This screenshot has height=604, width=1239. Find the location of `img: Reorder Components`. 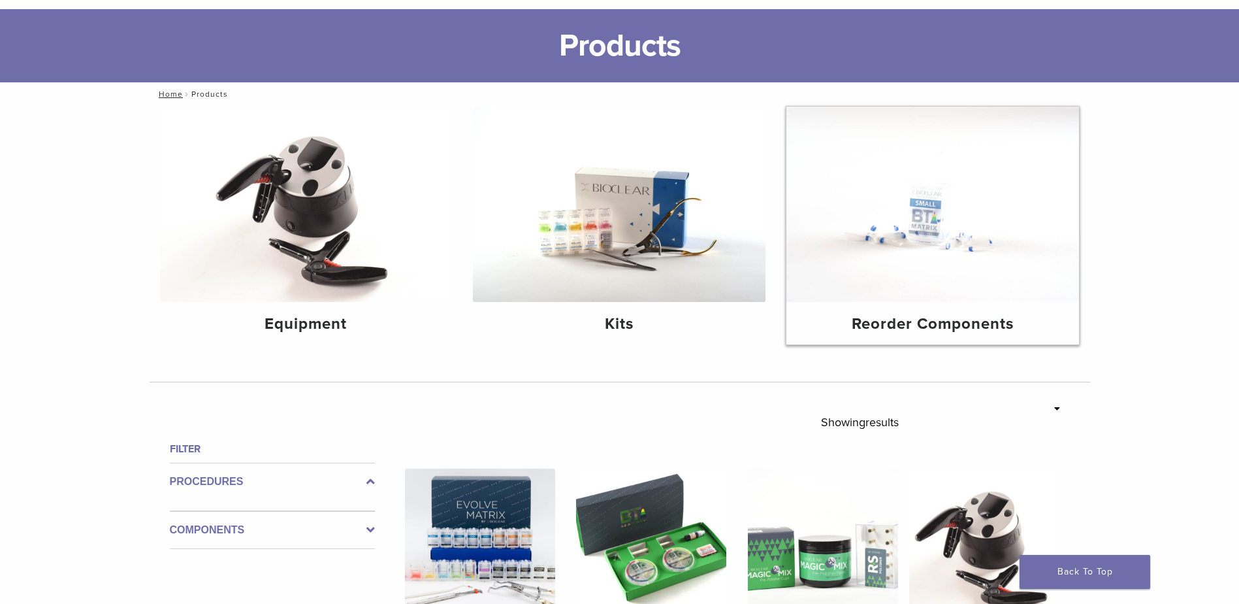

img: Reorder Components is located at coordinates (933, 204).